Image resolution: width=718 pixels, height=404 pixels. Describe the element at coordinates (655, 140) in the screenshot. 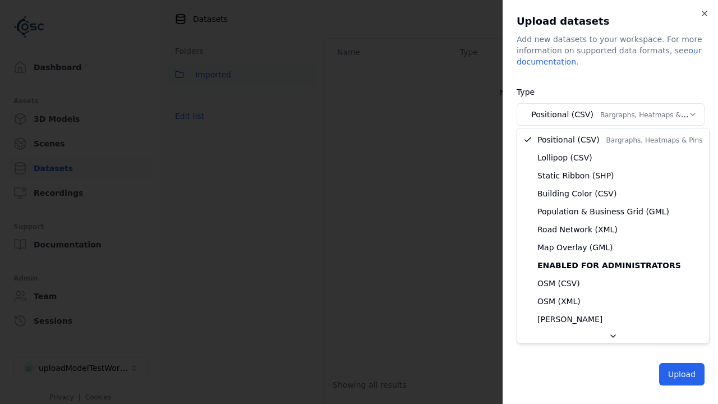

I see `span: Bargraphs, Heatmaps & Pins` at that location.